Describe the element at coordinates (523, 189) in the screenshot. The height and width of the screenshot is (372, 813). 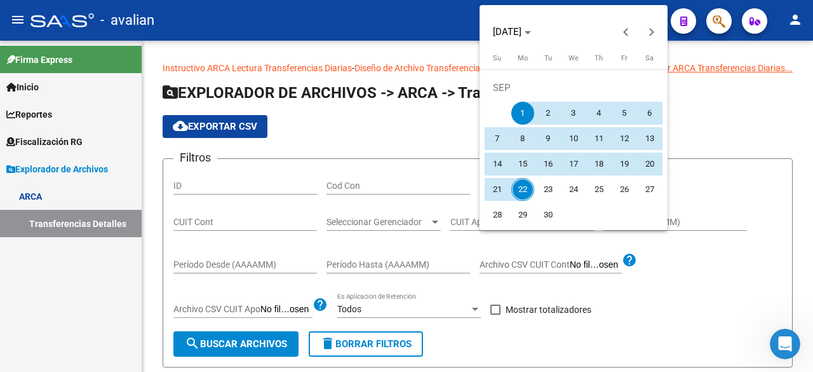
I see `span: 22` at that location.